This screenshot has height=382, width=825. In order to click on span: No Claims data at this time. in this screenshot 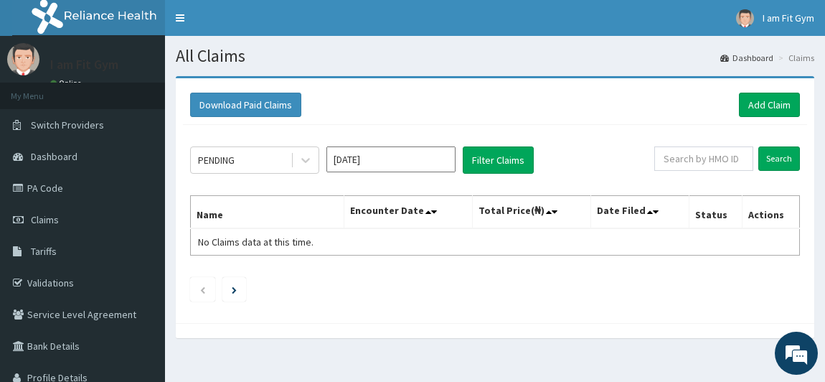, I will do `click(255, 242)`.